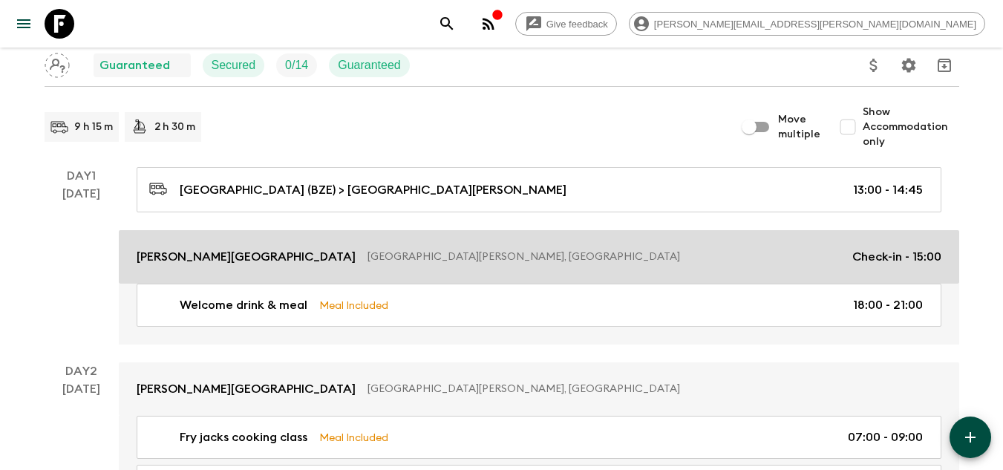  I want to click on span: Give feedback, so click(577, 24).